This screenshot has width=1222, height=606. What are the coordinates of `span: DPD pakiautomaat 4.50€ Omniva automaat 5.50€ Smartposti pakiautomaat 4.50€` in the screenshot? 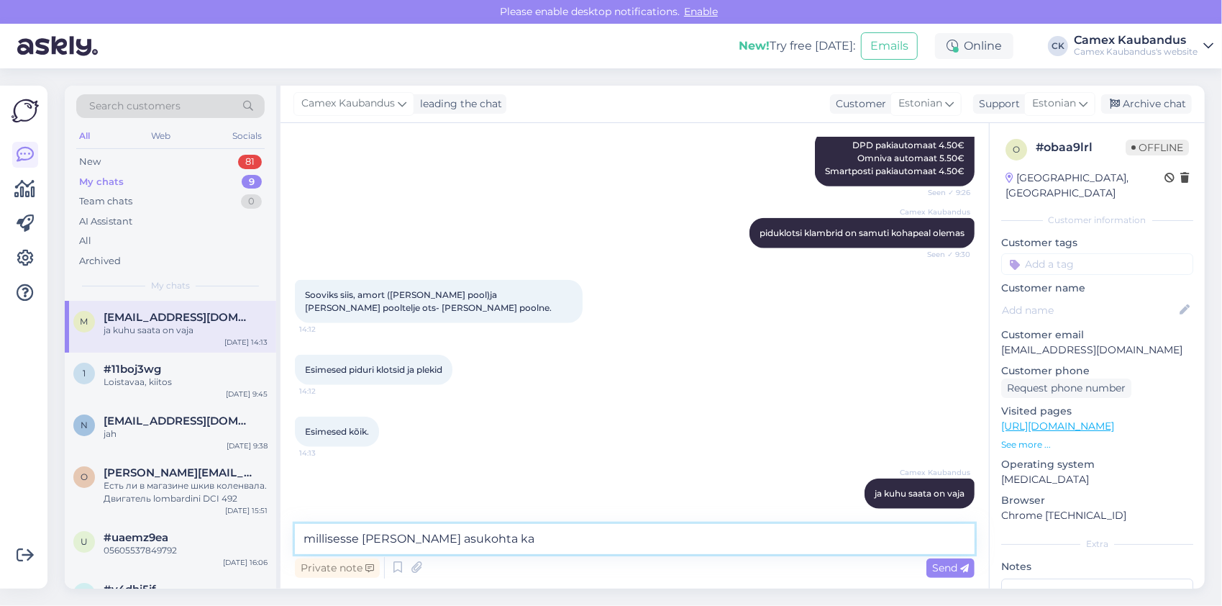 It's located at (895, 158).